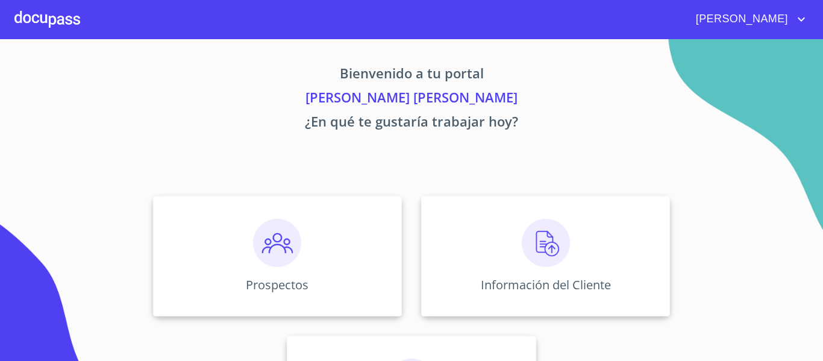  Describe the element at coordinates (277, 284) in the screenshot. I see `p: Prospectos` at that location.